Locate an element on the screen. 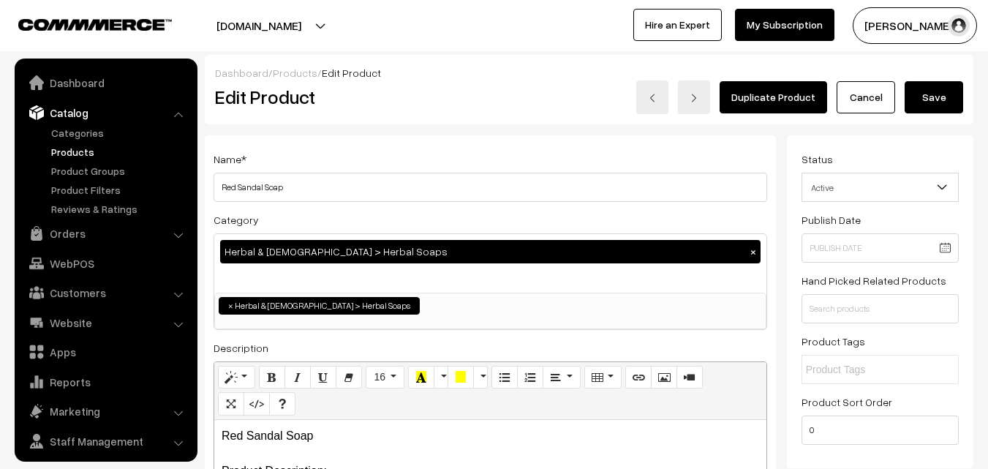  h2: Edit Product is located at coordinates (364, 96).